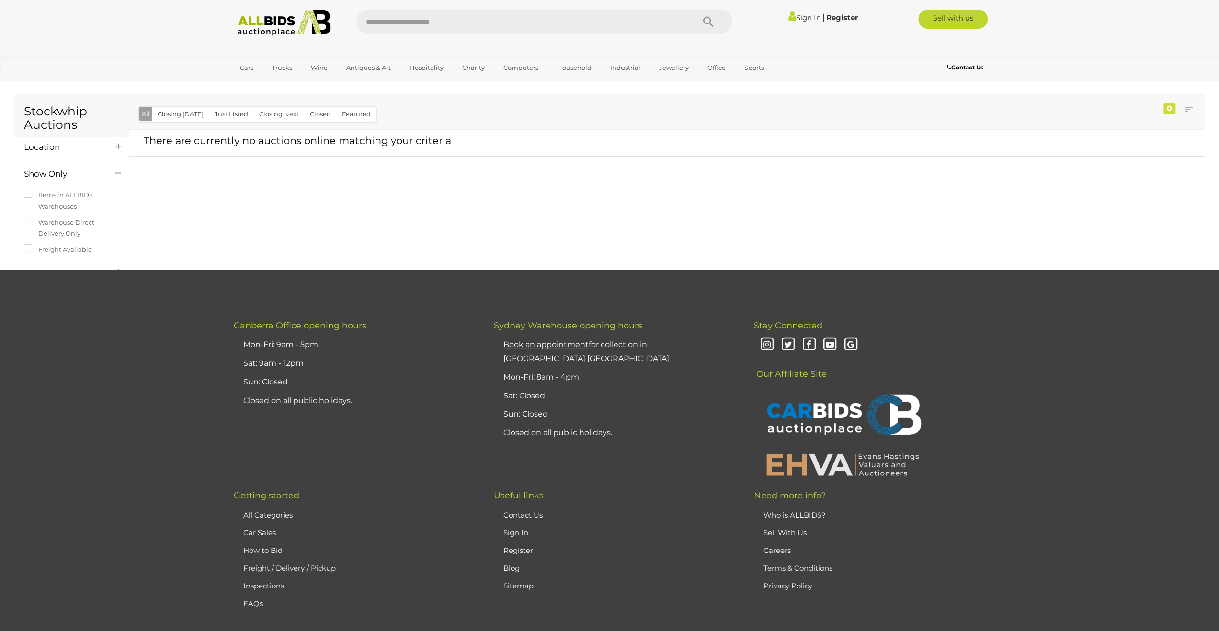  What do you see at coordinates (62, 147) in the screenshot?
I see `h4: Location` at bounding box center [62, 147].